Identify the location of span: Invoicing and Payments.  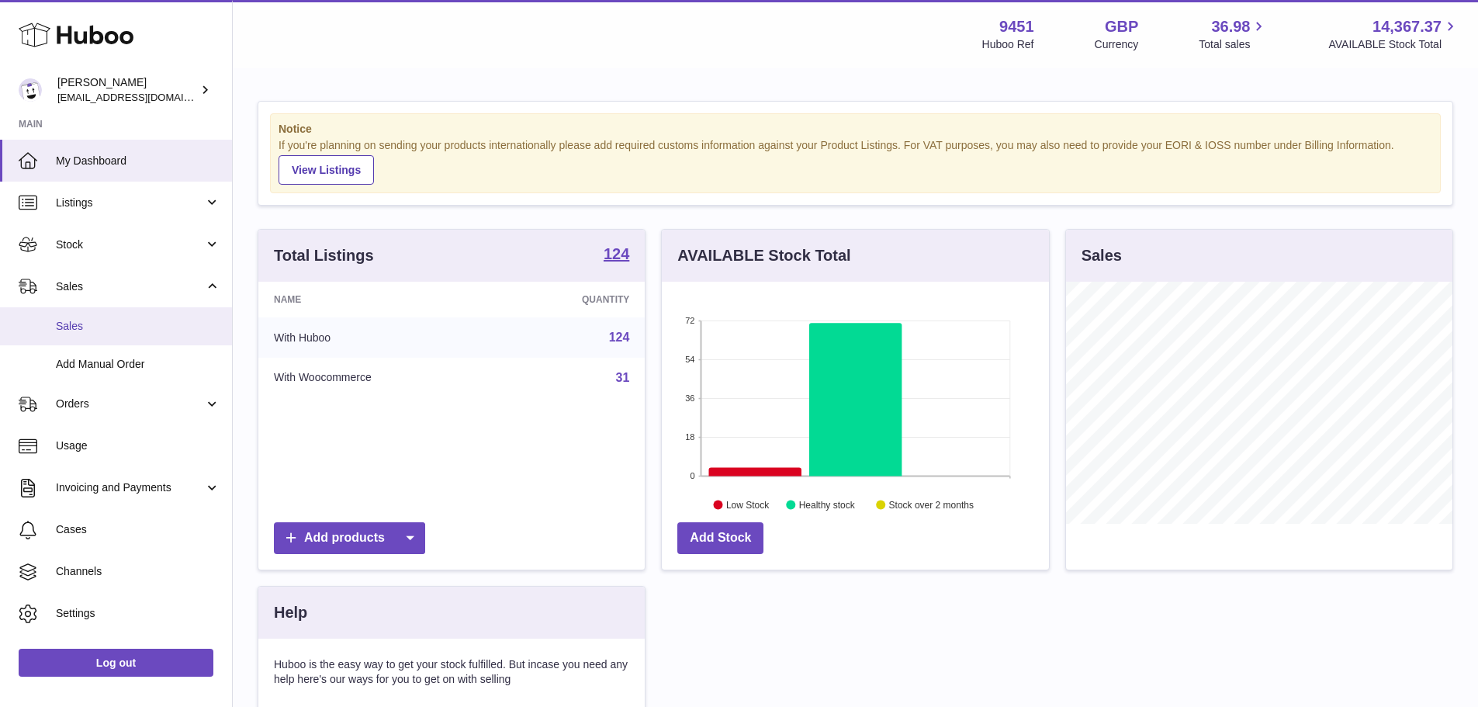
(130, 487).